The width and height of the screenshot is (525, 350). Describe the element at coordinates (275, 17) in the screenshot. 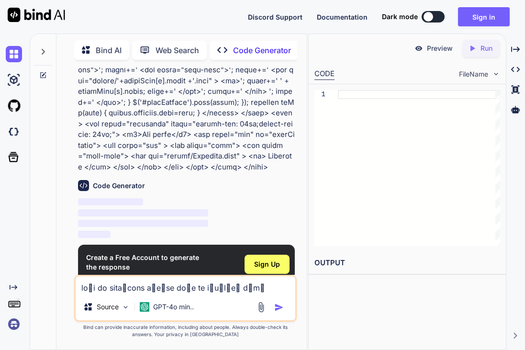

I see `span: Discord Support` at that location.